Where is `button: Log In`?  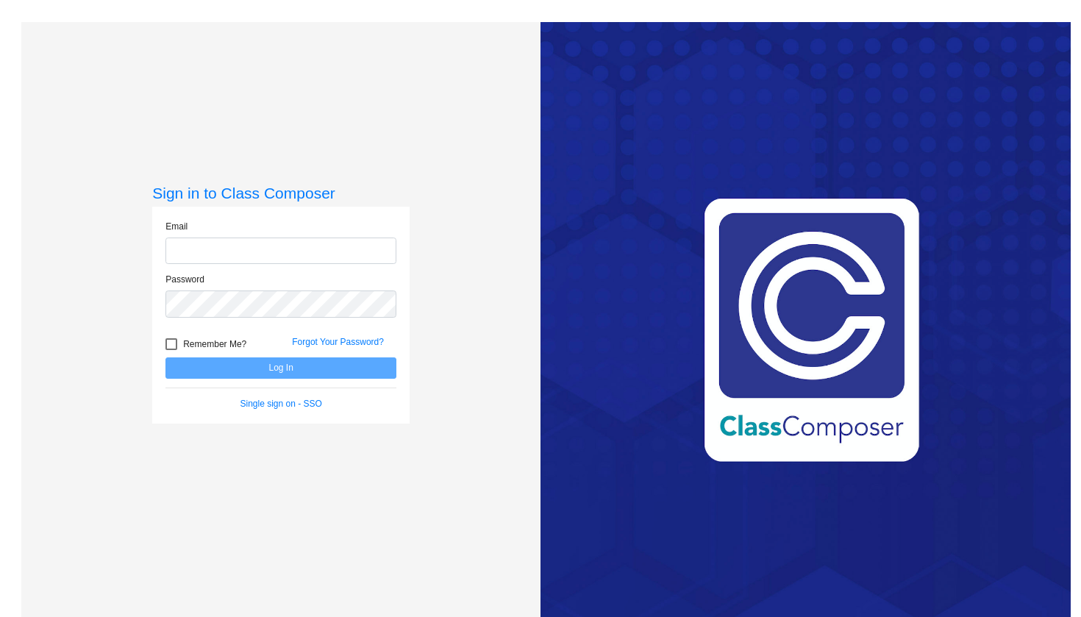
button: Log In is located at coordinates (281, 368).